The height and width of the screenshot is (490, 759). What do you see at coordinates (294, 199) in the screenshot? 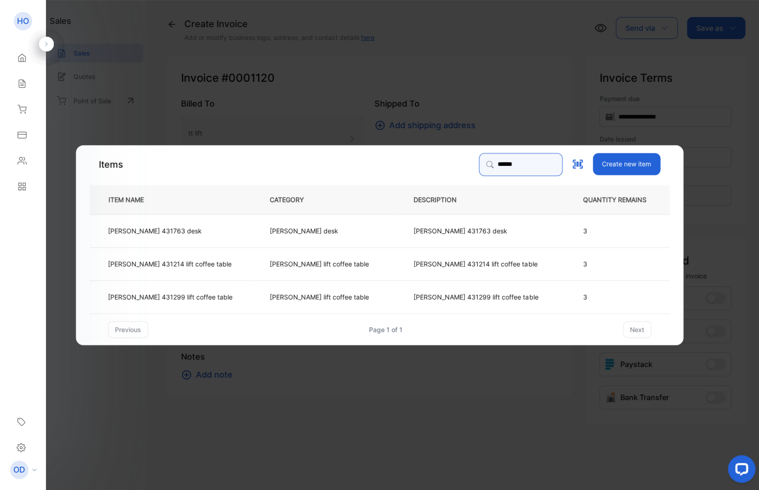
I see `p: CATEGORY` at bounding box center [294, 199].